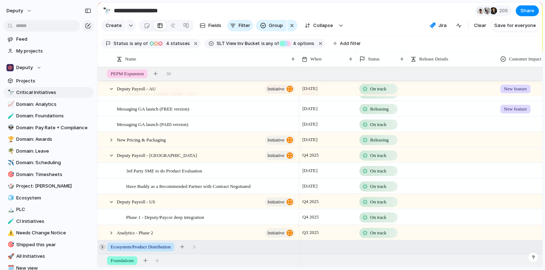 The image size is (545, 270). What do you see at coordinates (302, 44) in the screenshot?
I see `span: options` at bounding box center [302, 44].